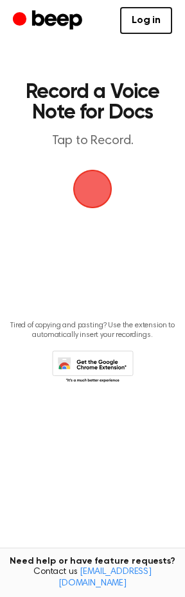  I want to click on span: Contact us, so click(92, 578).